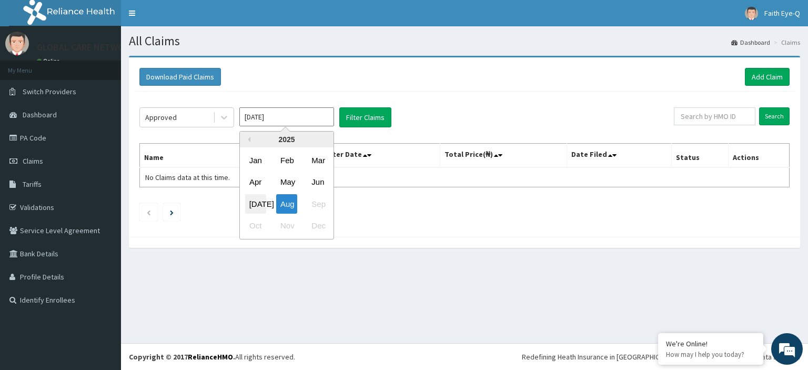 This screenshot has width=808, height=370. Describe the element at coordinates (256, 160) in the screenshot. I see `div: Choose January 2025` at that location.